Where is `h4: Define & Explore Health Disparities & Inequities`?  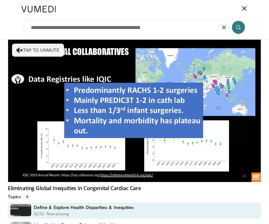 h4: Define & Explore Health Disparities & Inequities is located at coordinates (84, 207).